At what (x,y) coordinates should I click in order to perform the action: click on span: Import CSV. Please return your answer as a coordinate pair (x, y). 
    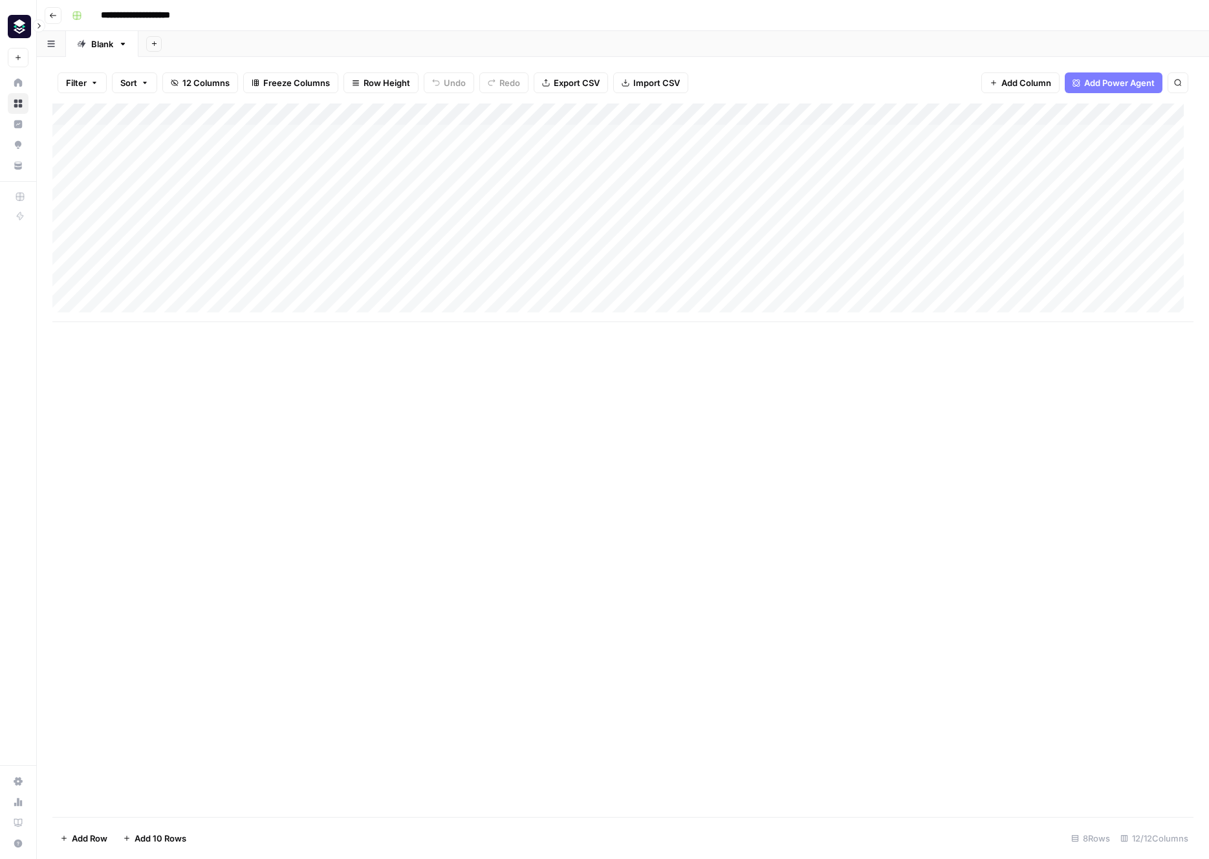
    Looking at the image, I should click on (657, 83).